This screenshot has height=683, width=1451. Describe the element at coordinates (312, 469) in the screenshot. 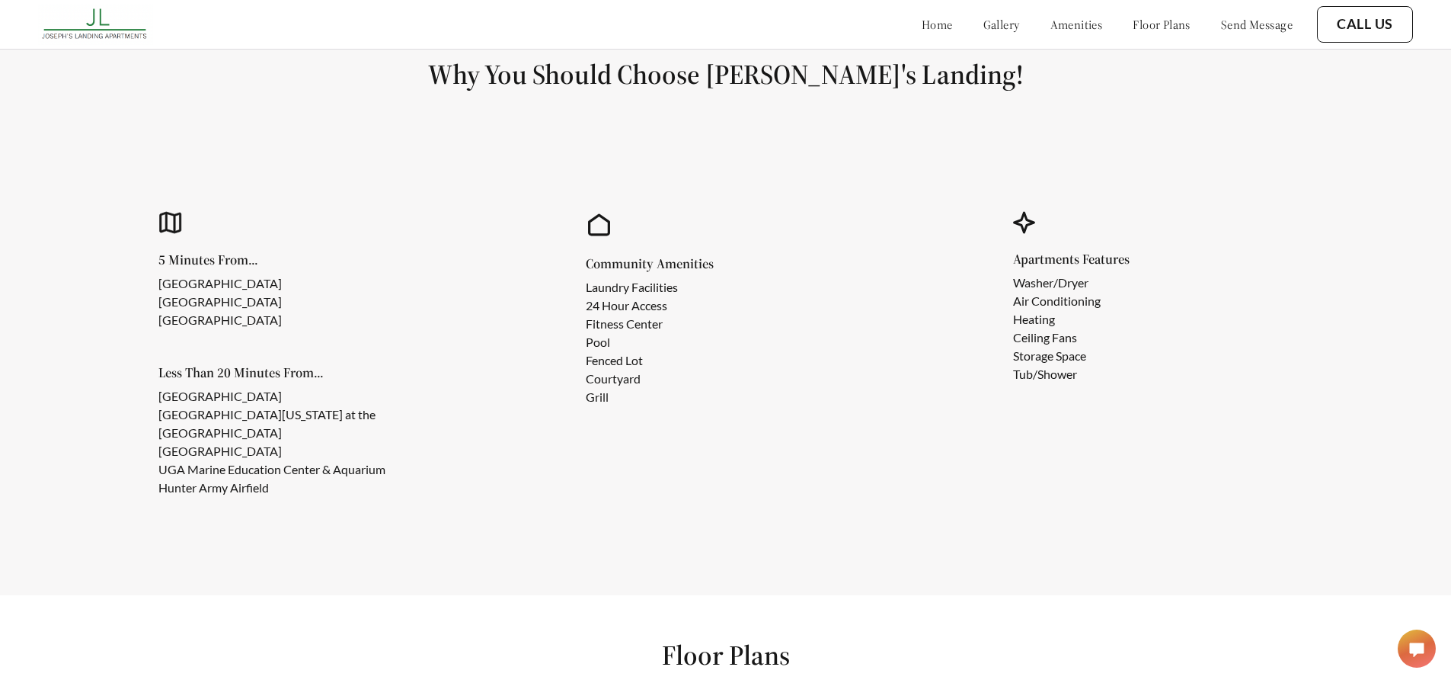

I see `li: UGA Marine Education Center & Aquarium` at that location.